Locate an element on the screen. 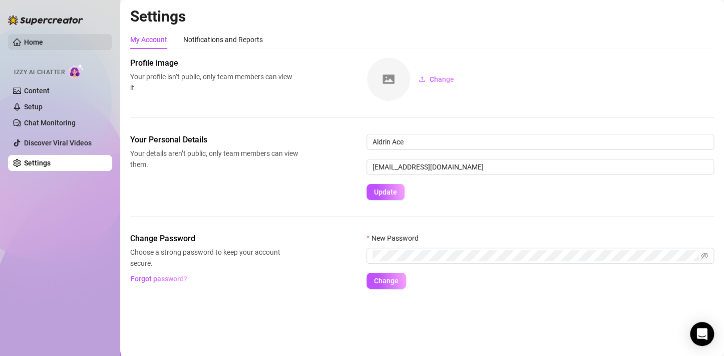  a: Home is located at coordinates (34, 42).